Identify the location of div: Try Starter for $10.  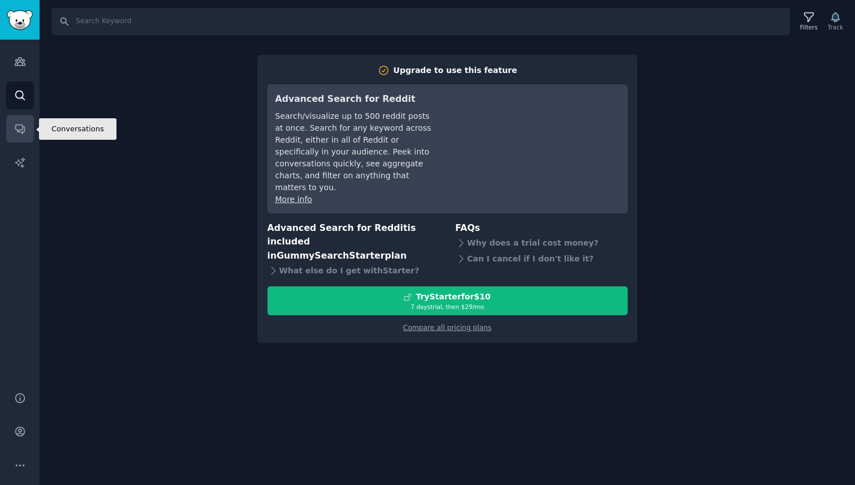
(453, 296).